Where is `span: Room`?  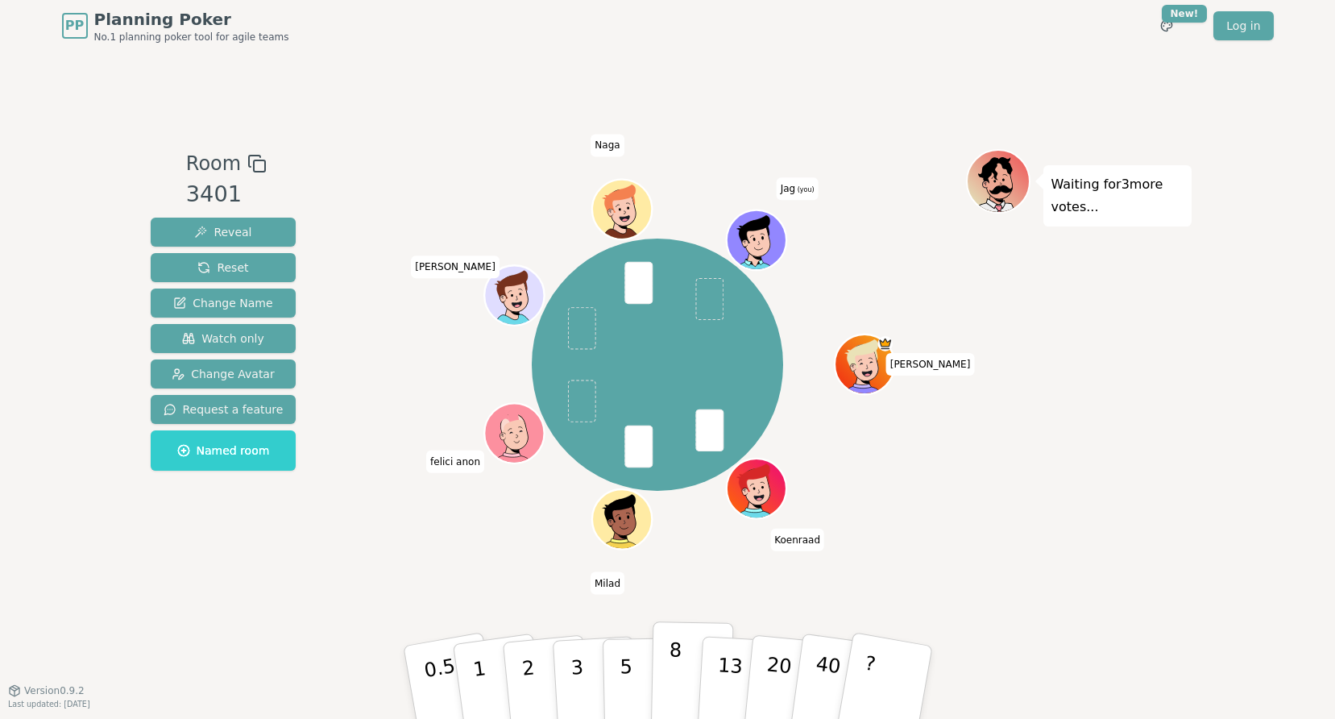
span: Room is located at coordinates (214, 164).